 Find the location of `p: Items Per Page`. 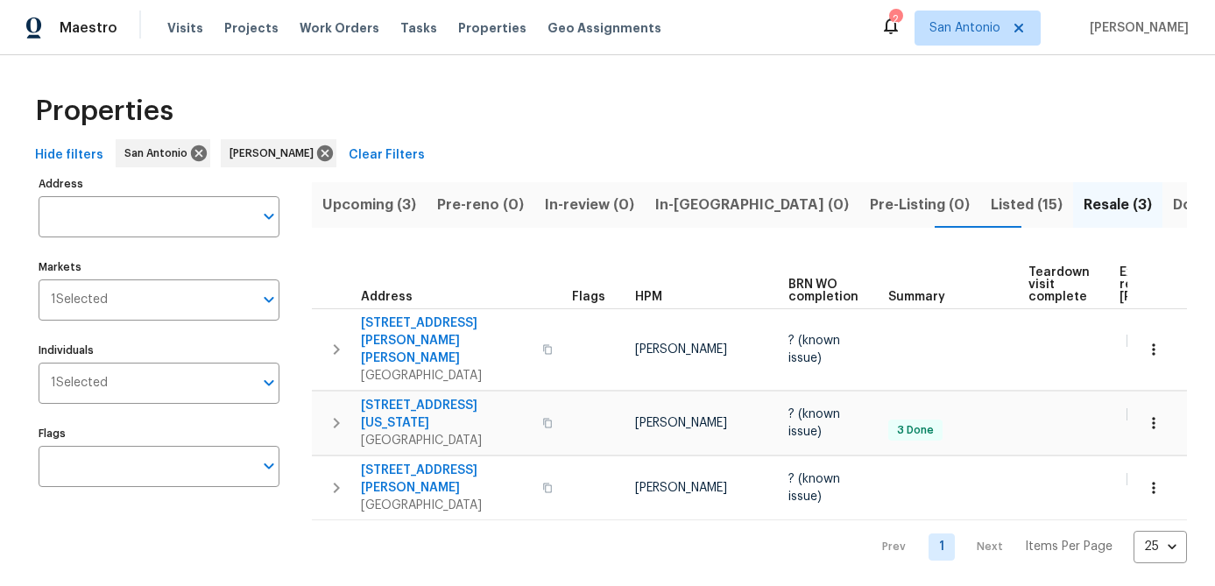

p: Items Per Page is located at coordinates (1068, 546).